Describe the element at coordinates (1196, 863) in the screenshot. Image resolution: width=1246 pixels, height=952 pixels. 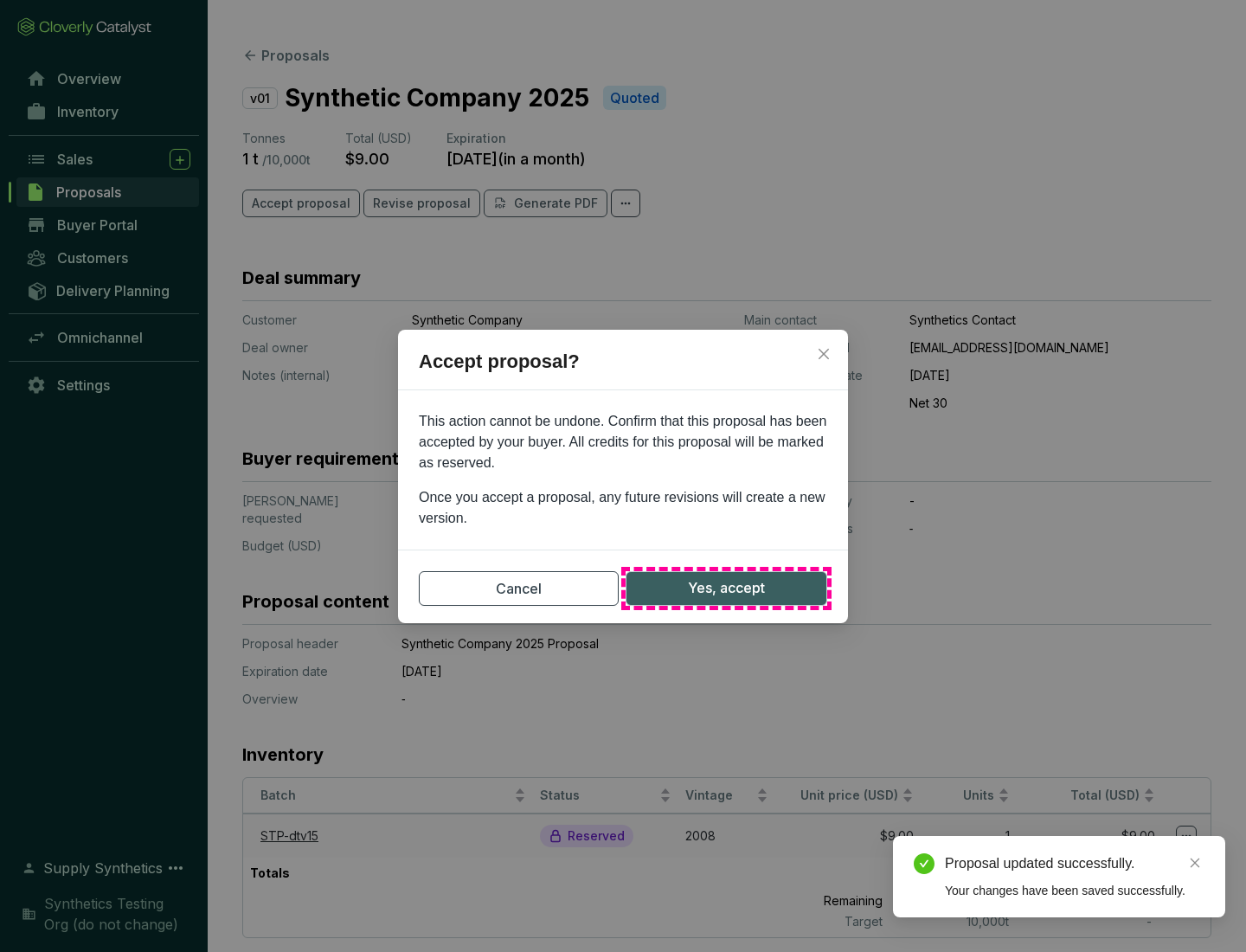
I see `a: Close` at that location.